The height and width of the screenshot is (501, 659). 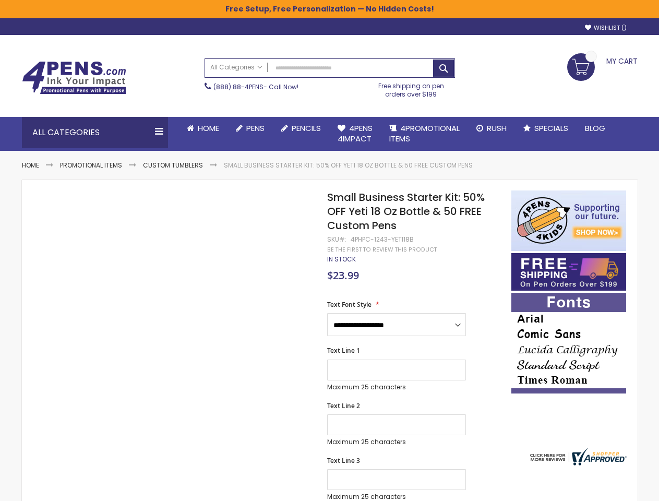 I want to click on span: Pens, so click(x=255, y=128).